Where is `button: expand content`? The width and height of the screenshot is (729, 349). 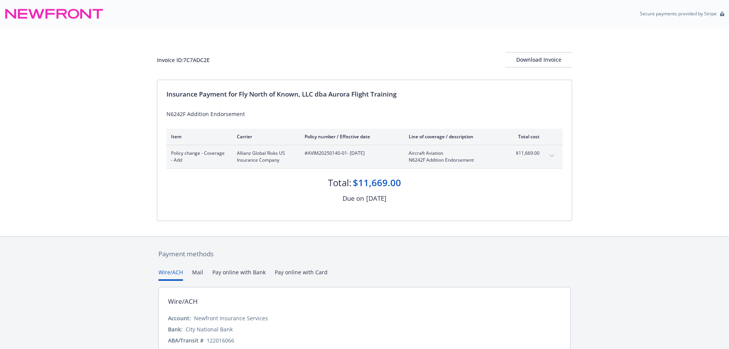
button: expand content is located at coordinates (552, 156).